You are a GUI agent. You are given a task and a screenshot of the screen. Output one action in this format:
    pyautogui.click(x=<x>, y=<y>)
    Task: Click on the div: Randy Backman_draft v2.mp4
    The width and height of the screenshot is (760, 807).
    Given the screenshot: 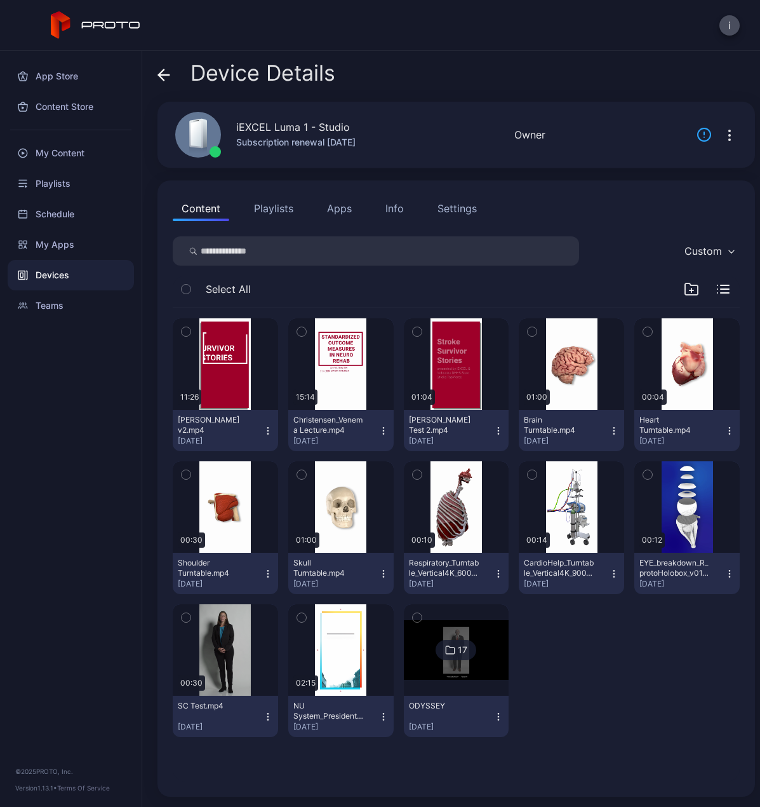 What is the action you would take?
    pyautogui.click(x=213, y=425)
    